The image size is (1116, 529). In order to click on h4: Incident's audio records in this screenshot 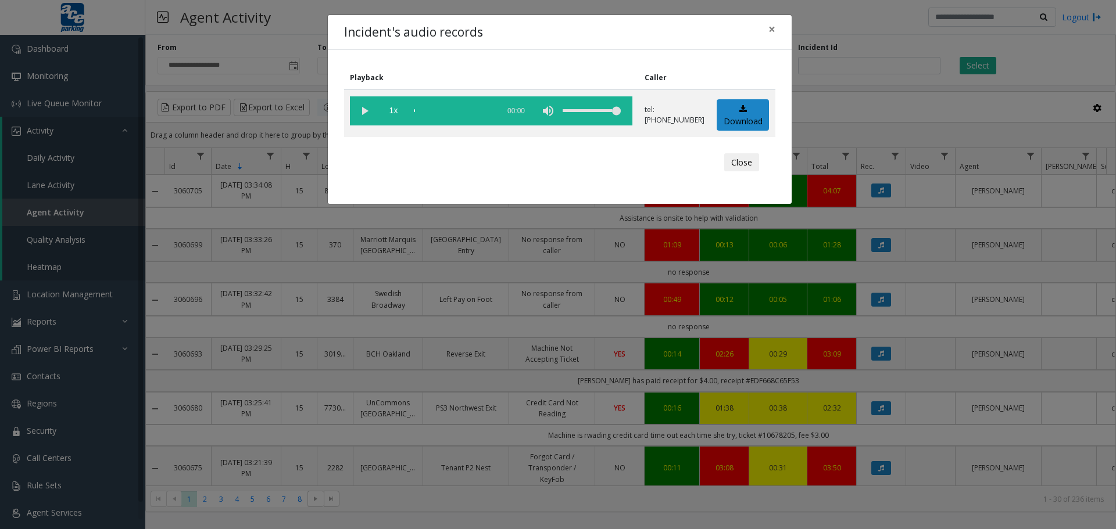, I will do `click(413, 33)`.